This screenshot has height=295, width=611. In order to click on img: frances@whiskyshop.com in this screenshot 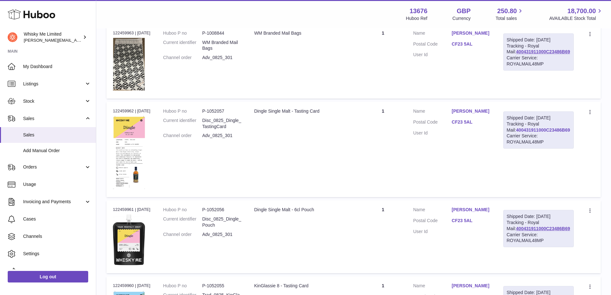, I will do `click(13, 37)`.